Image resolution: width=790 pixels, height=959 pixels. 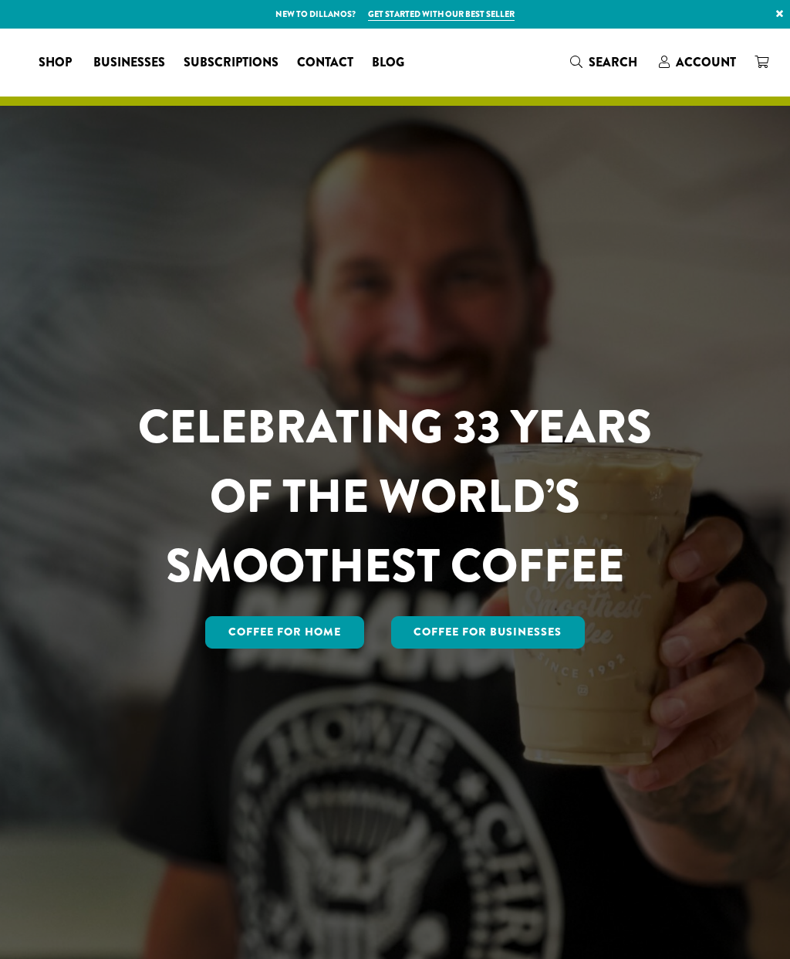 I want to click on a: Coffee for Home, so click(x=285, y=632).